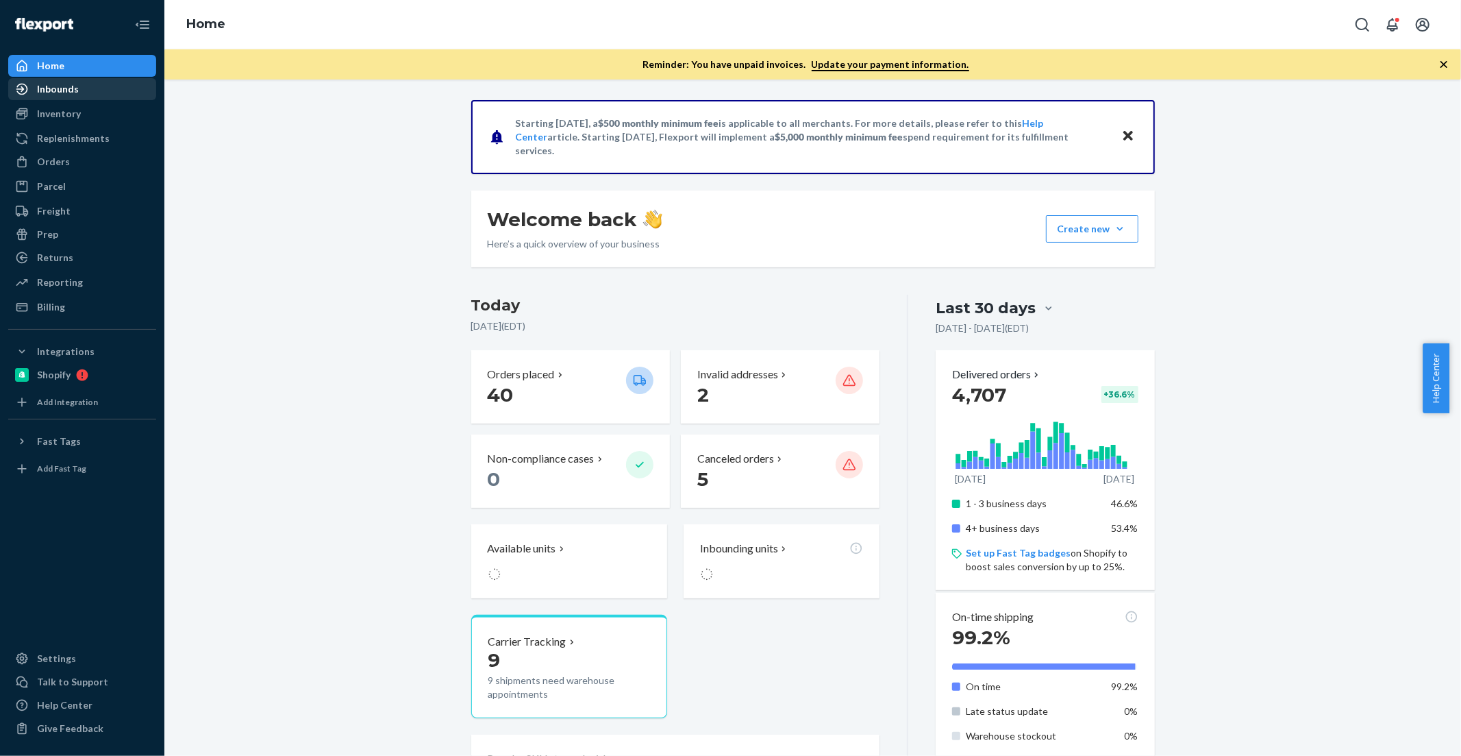  I want to click on span: Help Center, so click(1436, 378).